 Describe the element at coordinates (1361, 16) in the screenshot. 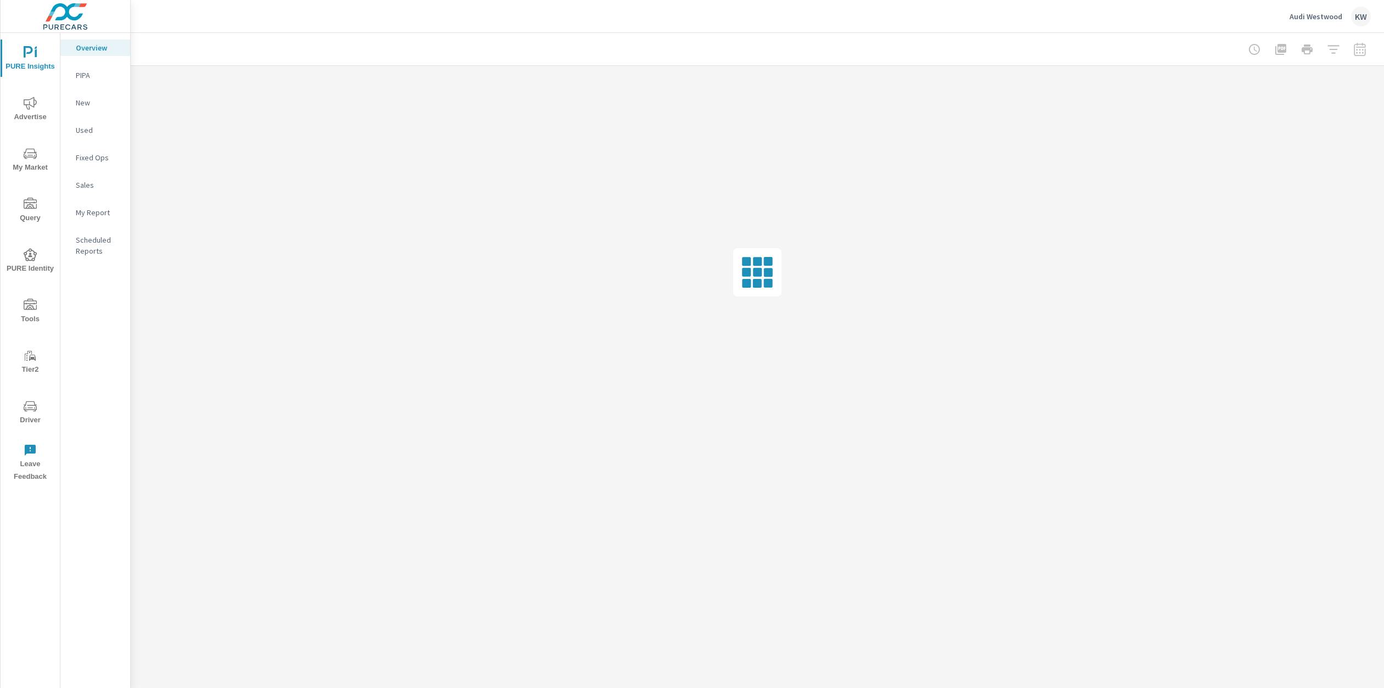

I see `div: KW` at that location.